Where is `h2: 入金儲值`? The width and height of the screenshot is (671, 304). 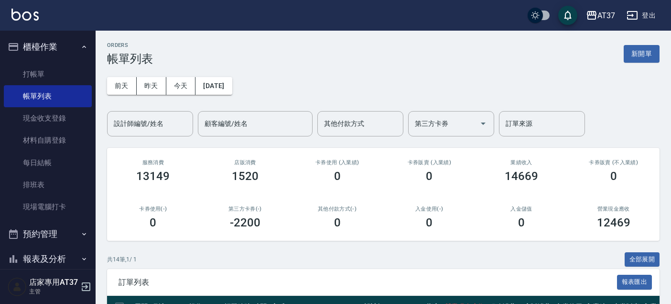
h2: 入金儲值 is located at coordinates (522, 208).